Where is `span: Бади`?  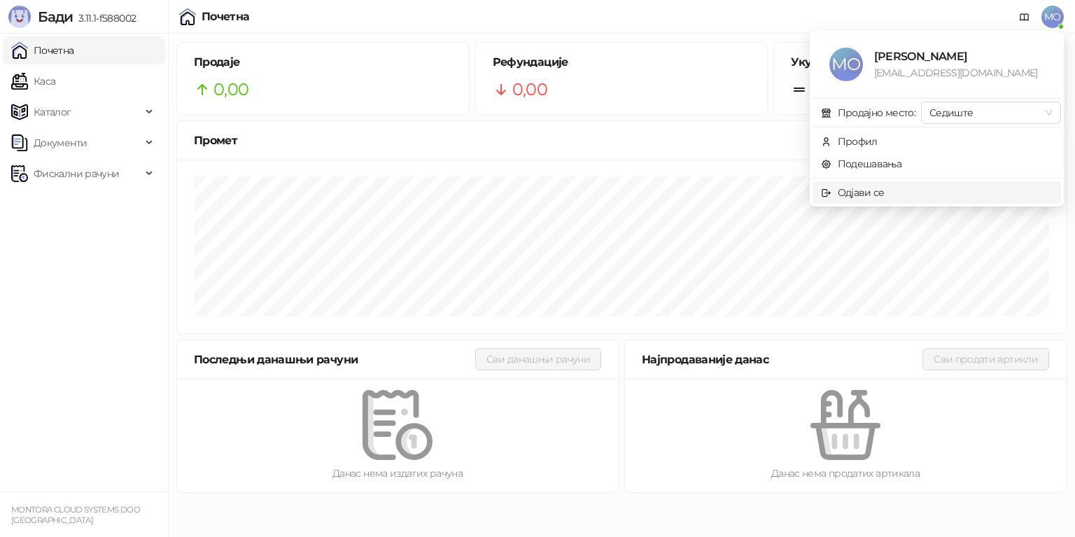 span: Бади is located at coordinates (55, 17).